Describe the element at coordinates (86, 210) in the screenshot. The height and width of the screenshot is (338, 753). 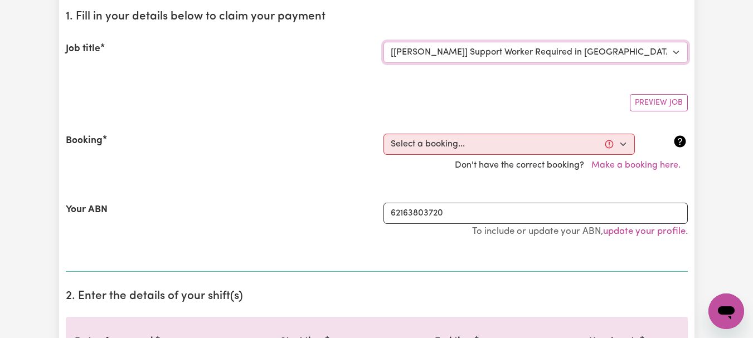
I see `label: Your ABN` at that location.